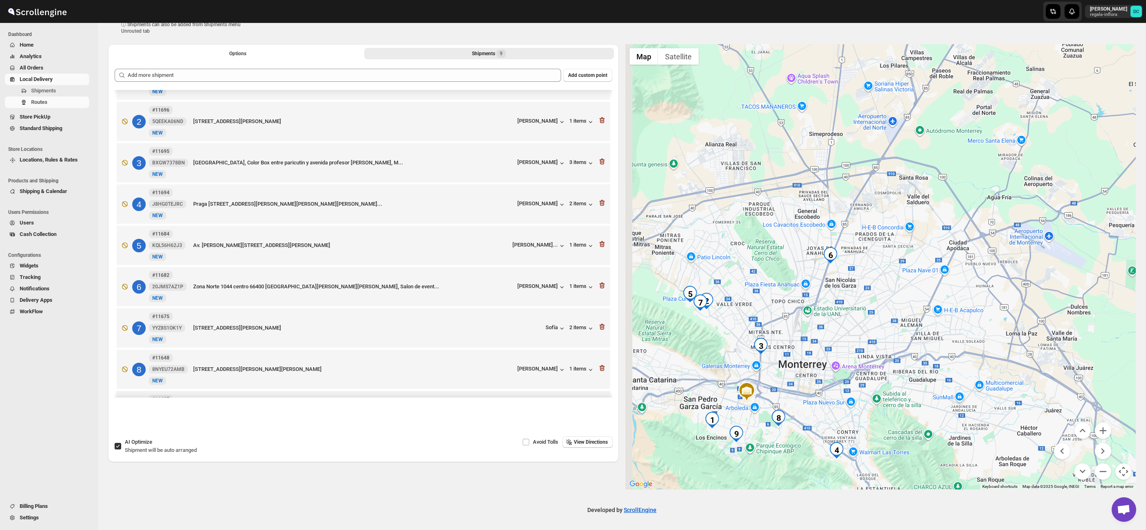 This screenshot has width=1146, height=530. What do you see at coordinates (47, 277) in the screenshot?
I see `button: Tracking` at bounding box center [47, 277].